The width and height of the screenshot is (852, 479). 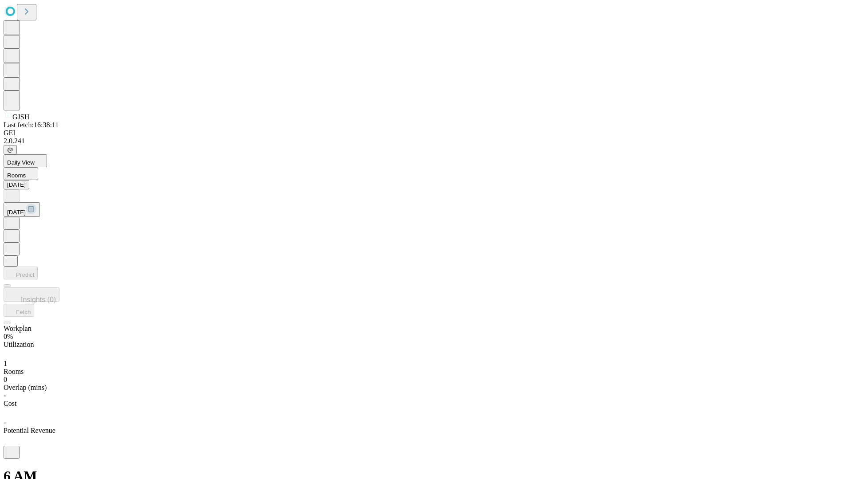 What do you see at coordinates (10, 403) in the screenshot?
I see `span: Cost` at bounding box center [10, 403].